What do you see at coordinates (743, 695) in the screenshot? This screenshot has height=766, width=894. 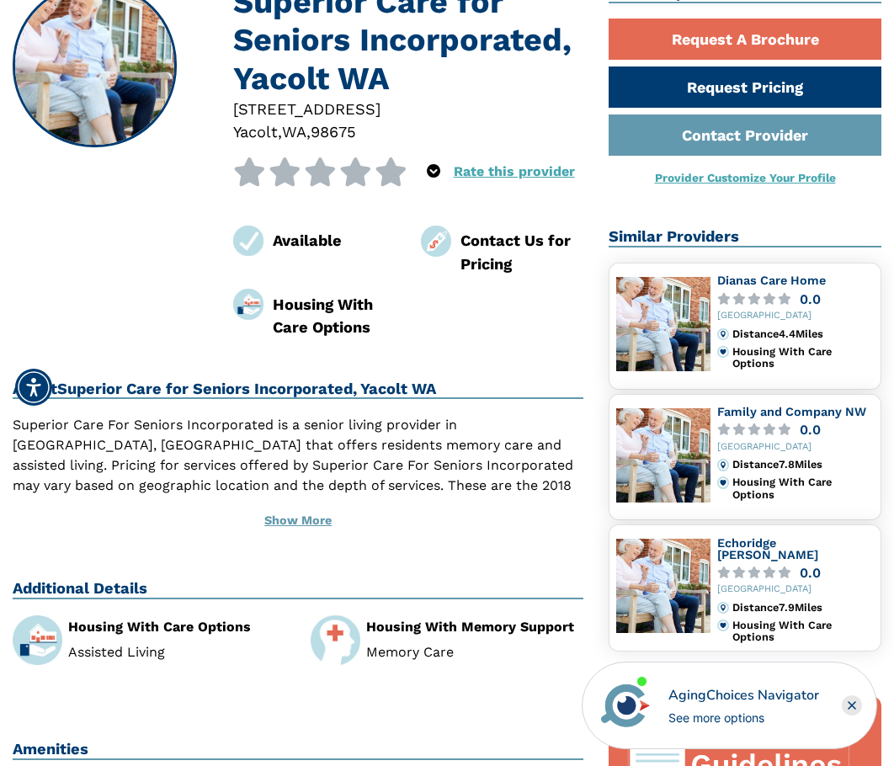 I see `div: AgingChoices Navigator` at bounding box center [743, 695].